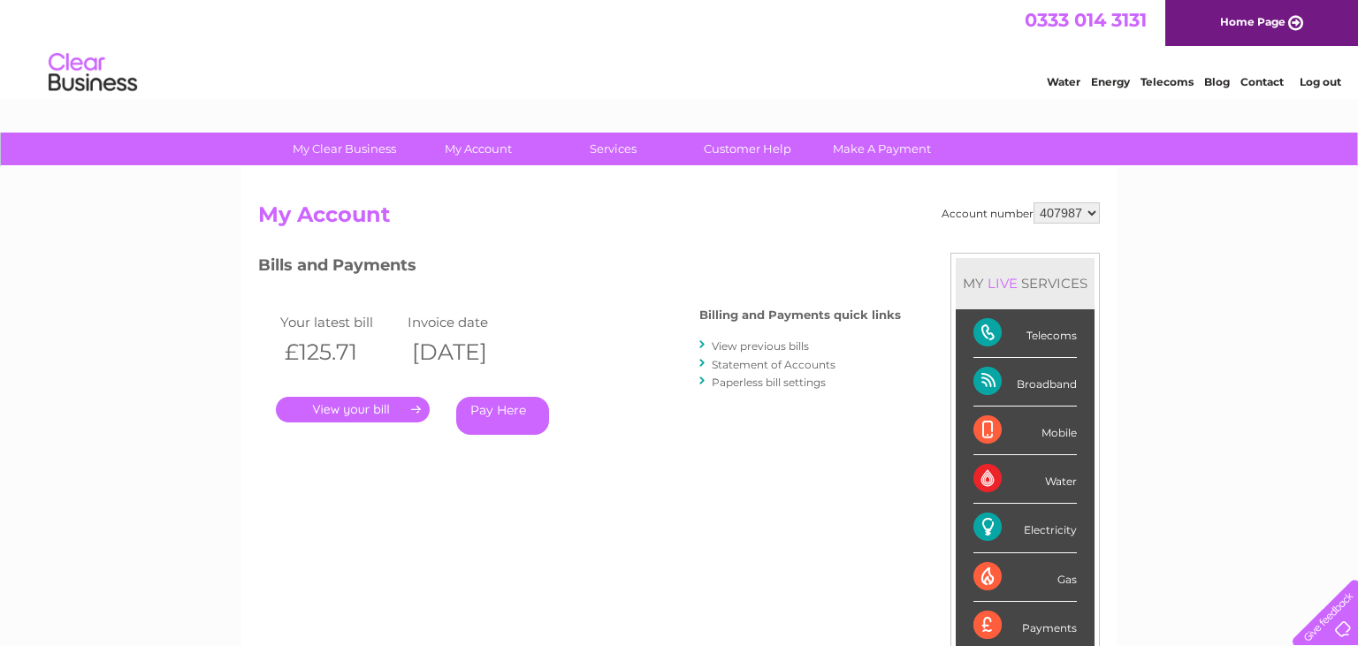 This screenshot has height=646, width=1358. Describe the element at coordinates (768, 382) in the screenshot. I see `a: Paperless bill settings` at that location.